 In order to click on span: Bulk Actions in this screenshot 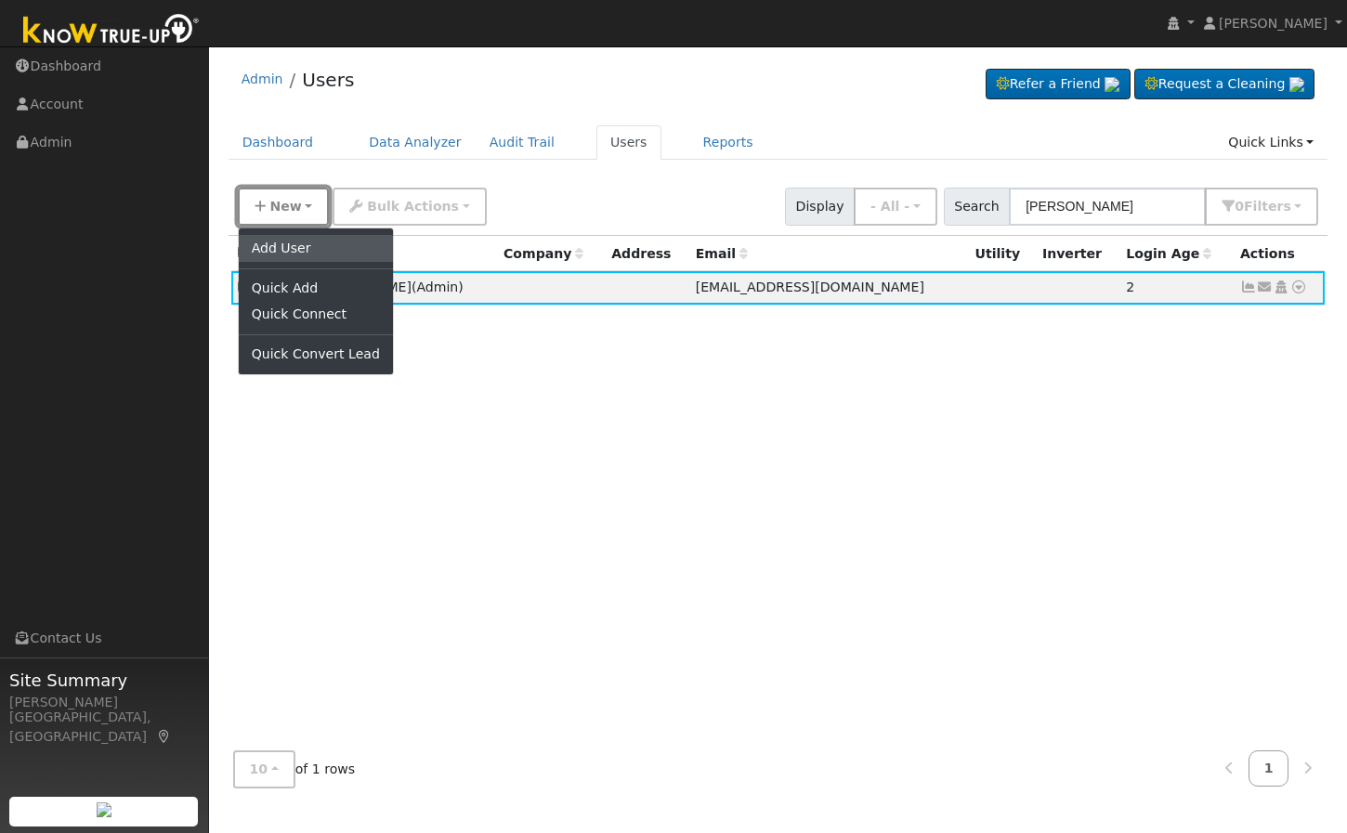, I will do `click(412, 206)`.